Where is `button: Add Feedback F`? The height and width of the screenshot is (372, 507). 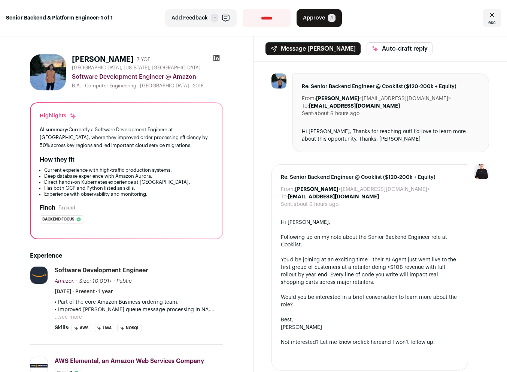
button: Add Feedback F is located at coordinates (201, 18).